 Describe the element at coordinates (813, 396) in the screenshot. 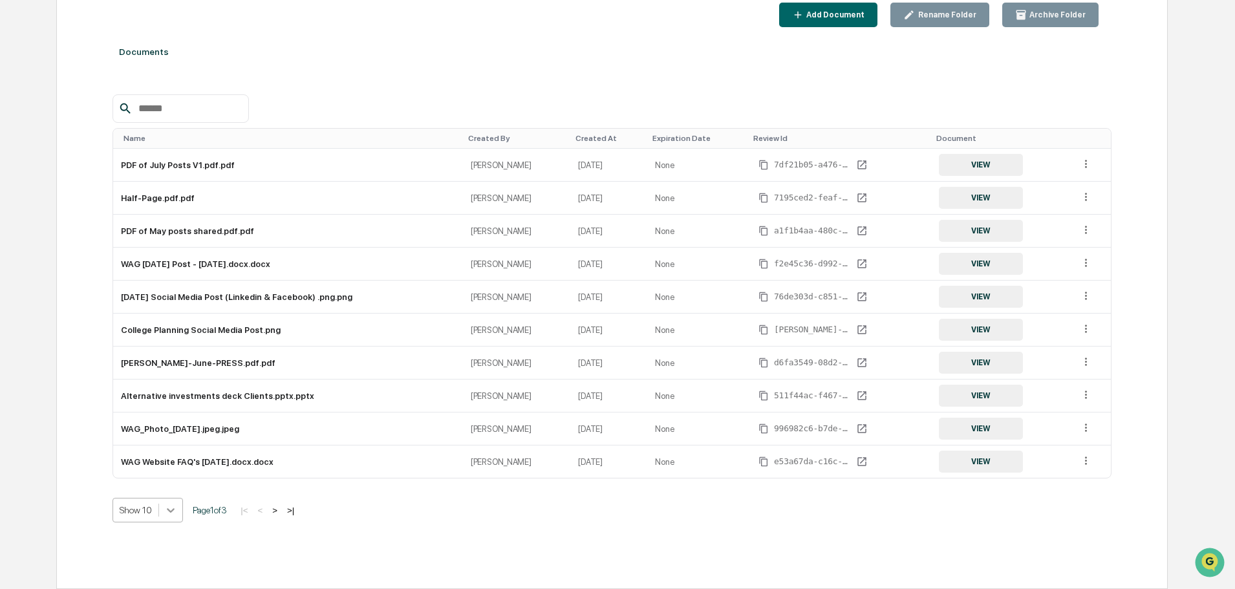

I see `span: 511f44ac-f467-49e9-946d-3515ac210c2a` at that location.